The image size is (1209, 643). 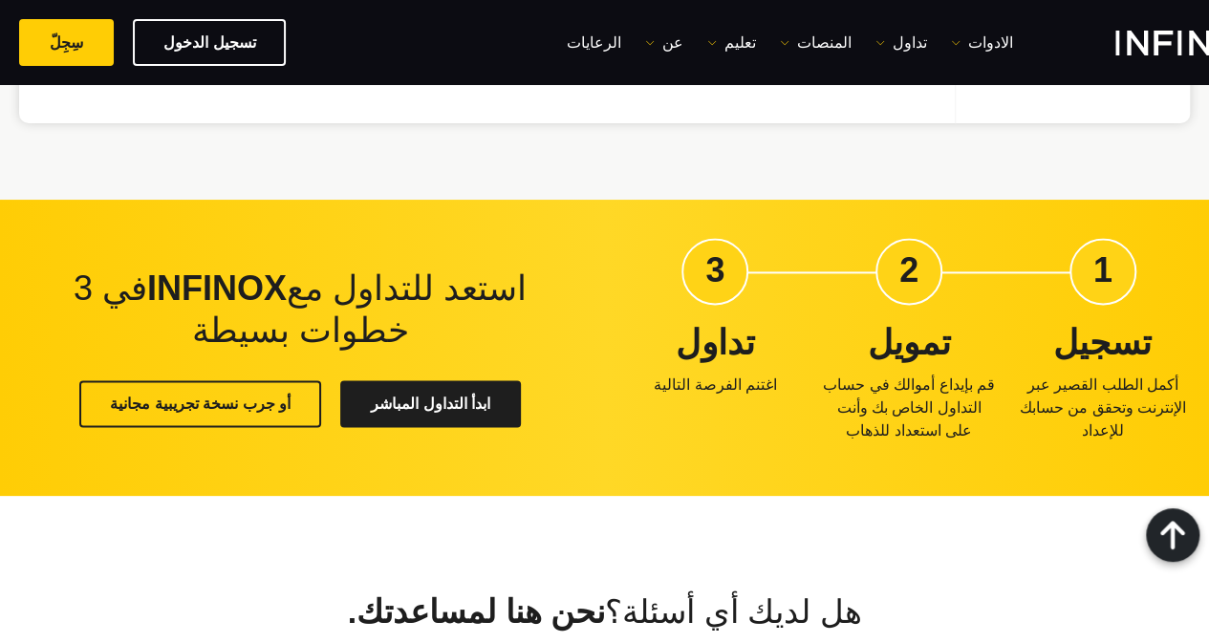 What do you see at coordinates (731, 43) in the screenshot?
I see `a: تعليم` at bounding box center [731, 43].